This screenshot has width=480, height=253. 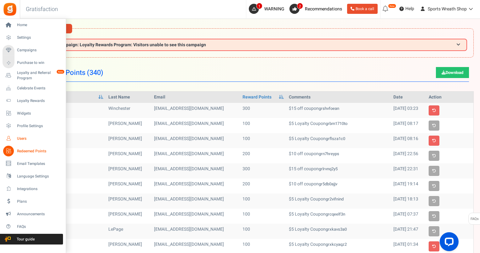 What do you see at coordinates (33, 63) in the screenshot?
I see `a: Purchase to win` at bounding box center [33, 63].